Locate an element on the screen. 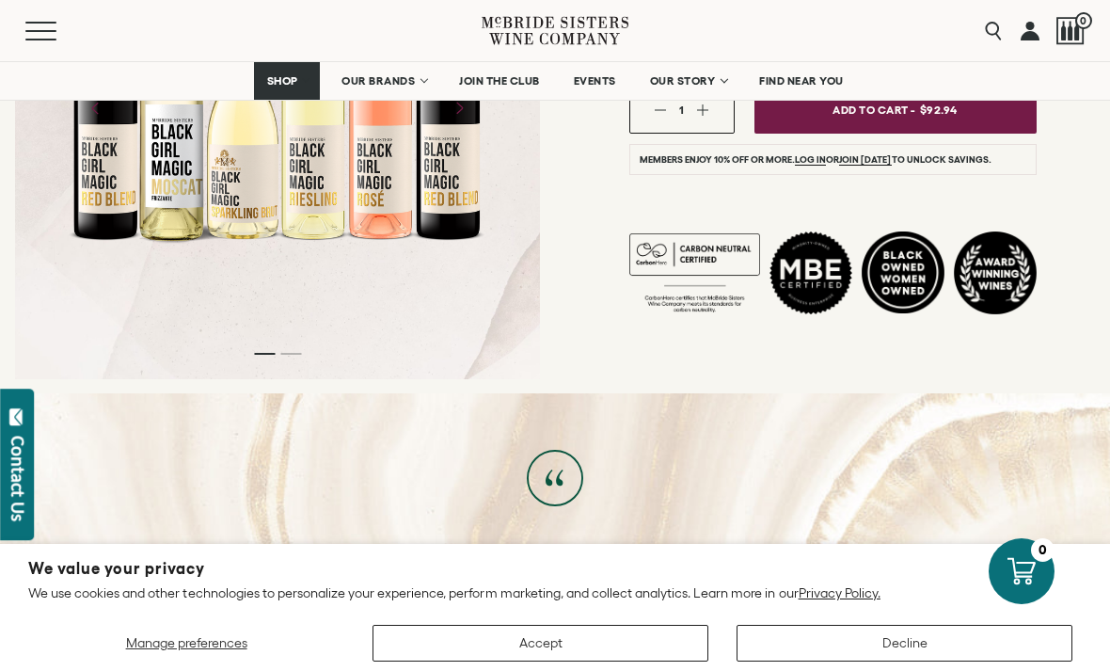 The image size is (1110, 671). li: Members enjoy 10% off or more. or to unlock savings. is located at coordinates (833, 159).